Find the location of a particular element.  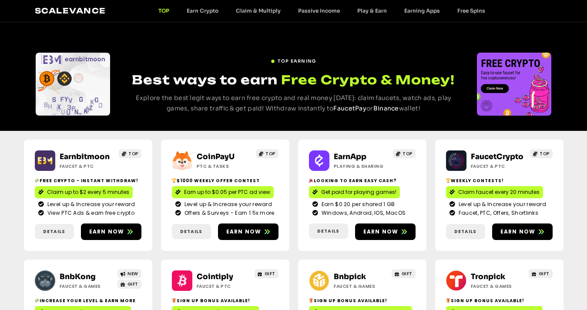

a: NEW is located at coordinates (129, 274).